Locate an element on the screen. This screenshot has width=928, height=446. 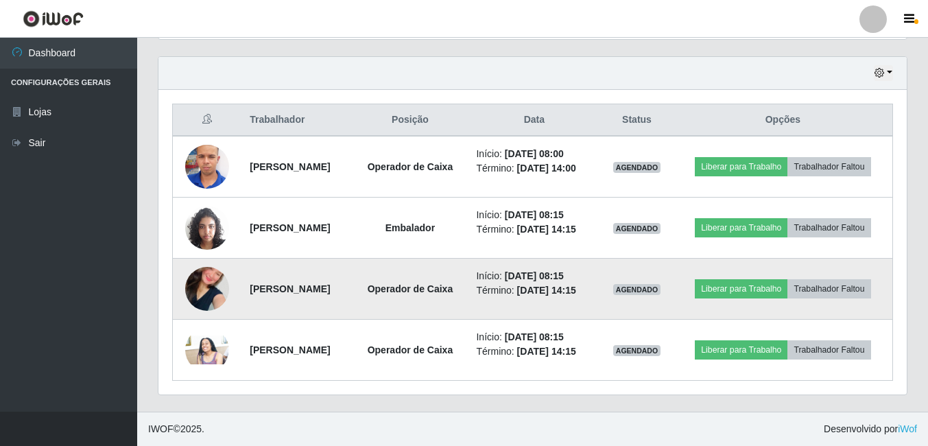
img: 1693675362936.jpeg is located at coordinates (207, 289).